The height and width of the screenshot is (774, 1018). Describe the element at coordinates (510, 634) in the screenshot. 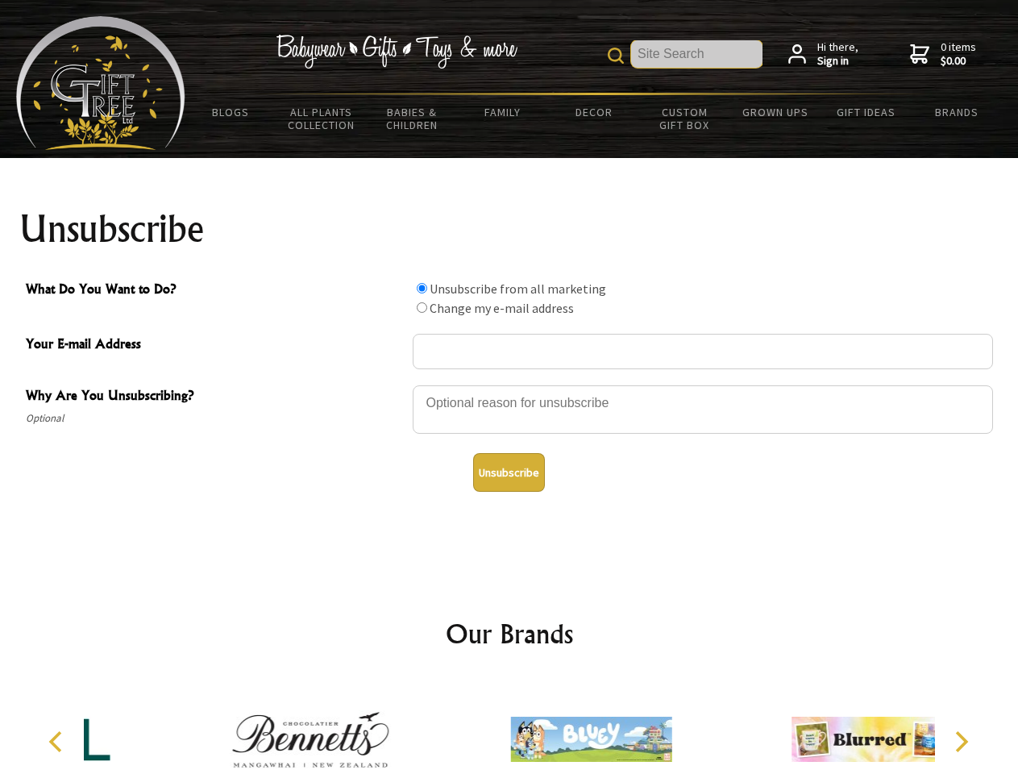

I see `h2: Our Brands` at that location.